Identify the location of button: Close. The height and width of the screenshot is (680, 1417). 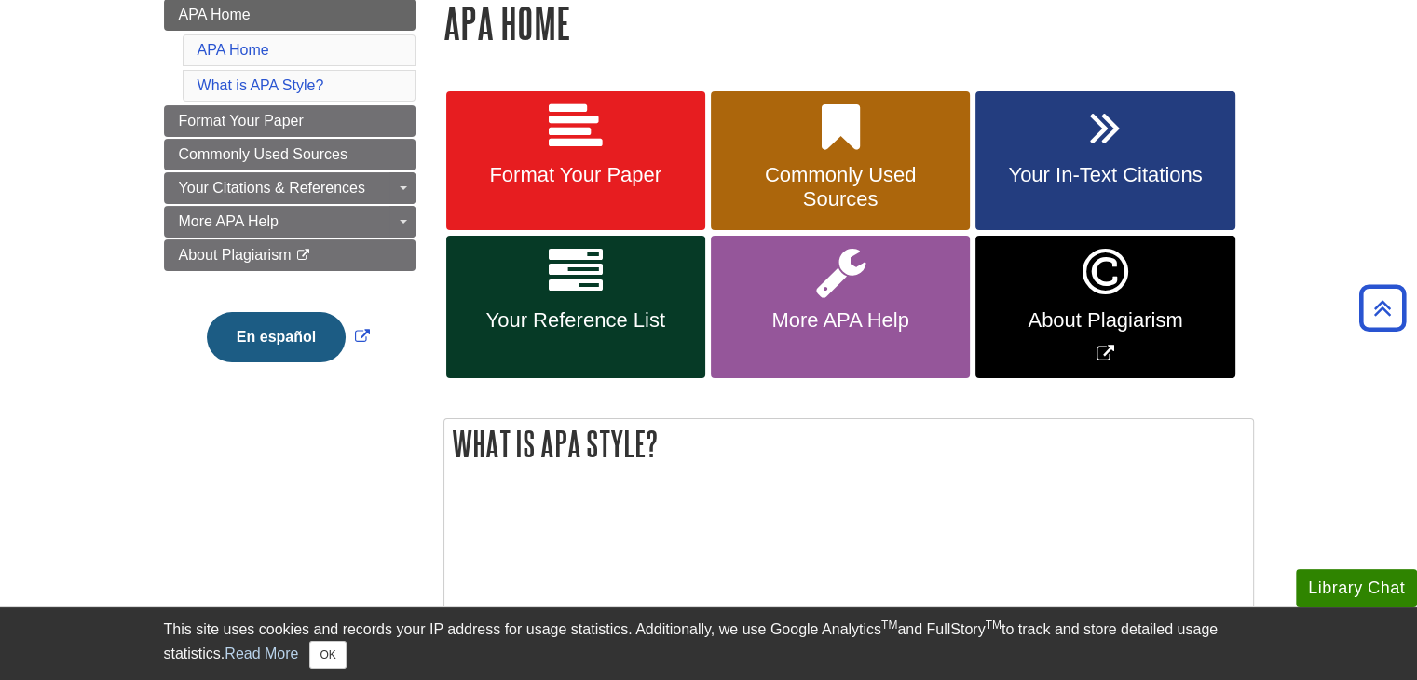
(327, 655).